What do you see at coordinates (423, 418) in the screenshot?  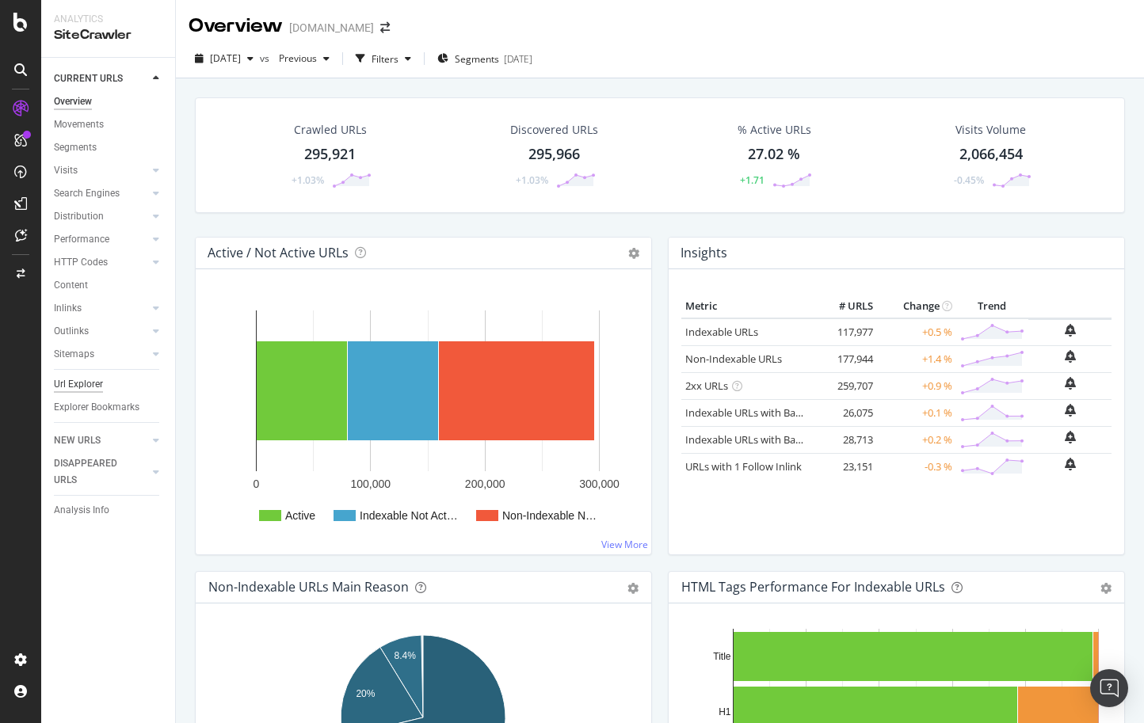 I see `svg: A chart.` at bounding box center [423, 418].